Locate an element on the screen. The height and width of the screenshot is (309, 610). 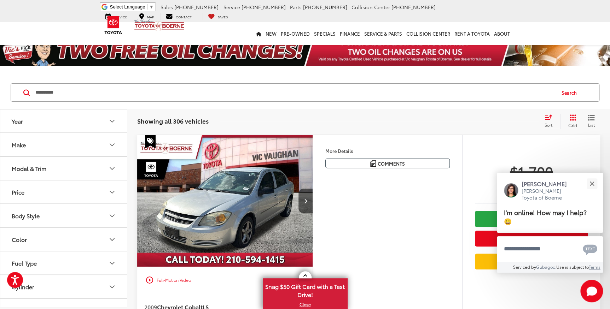
button: Chat with SMS is located at coordinates (589, 249).